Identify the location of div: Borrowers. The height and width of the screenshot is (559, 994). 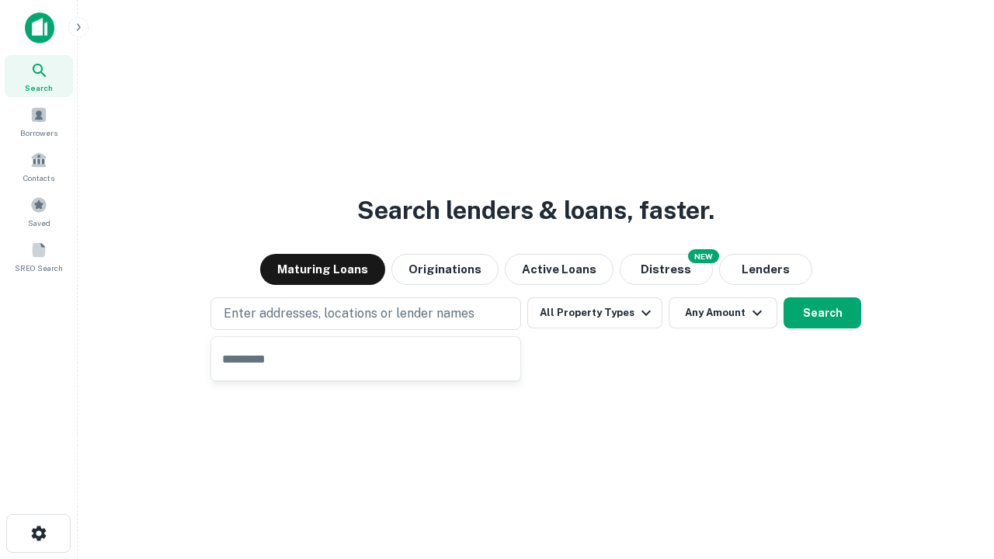
(39, 121).